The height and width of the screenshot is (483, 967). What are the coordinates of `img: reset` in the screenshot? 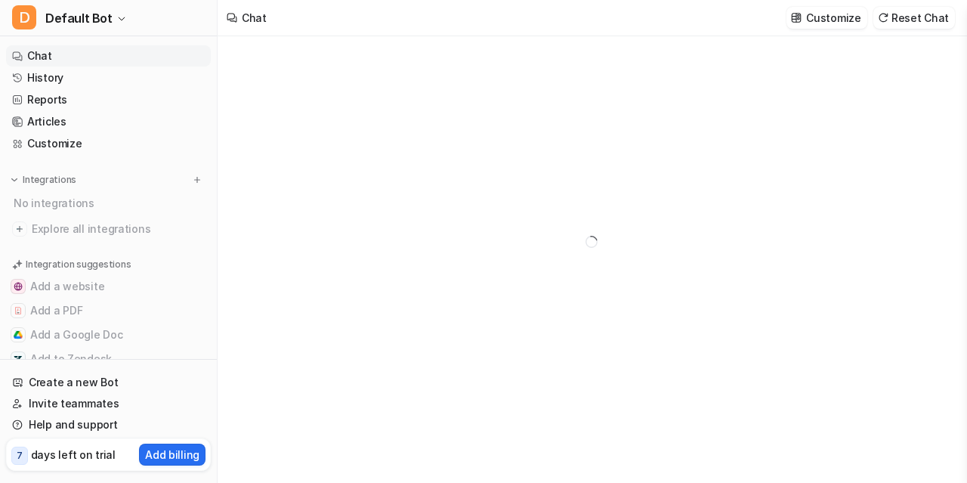 It's located at (883, 17).